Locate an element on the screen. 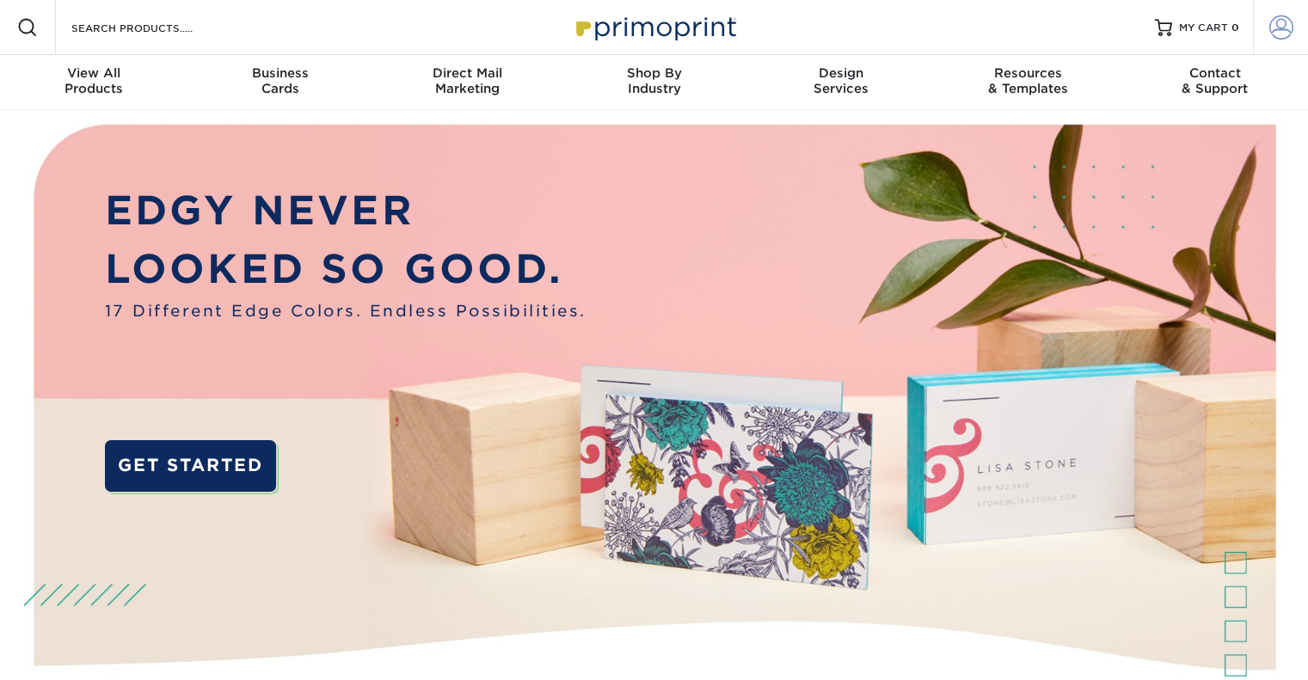  span: Direct Mail is located at coordinates (467, 73).